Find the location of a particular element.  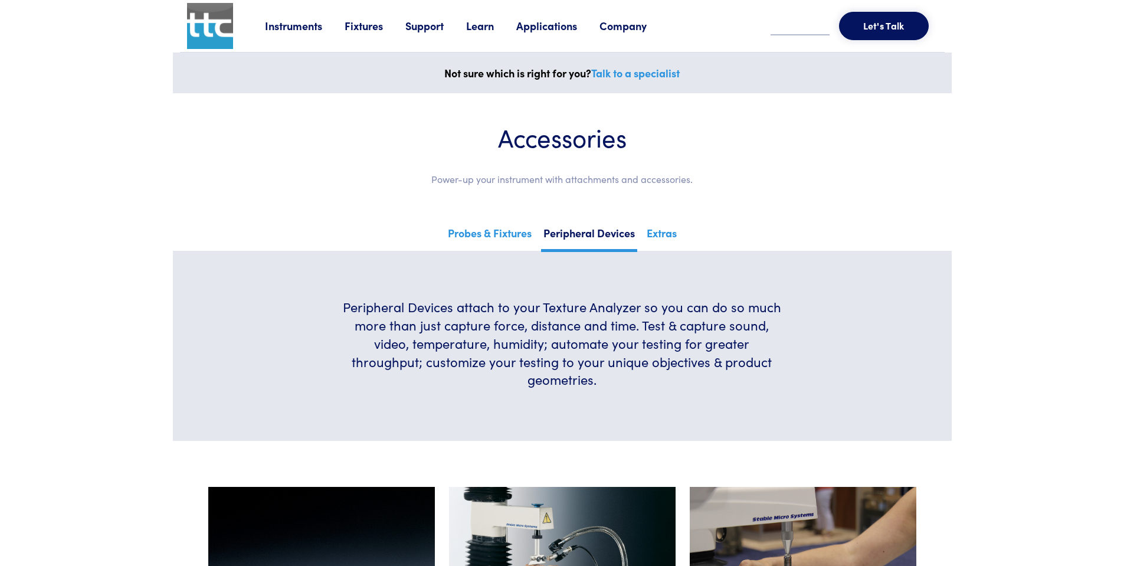

a: Peripheral Devices is located at coordinates (589, 237).